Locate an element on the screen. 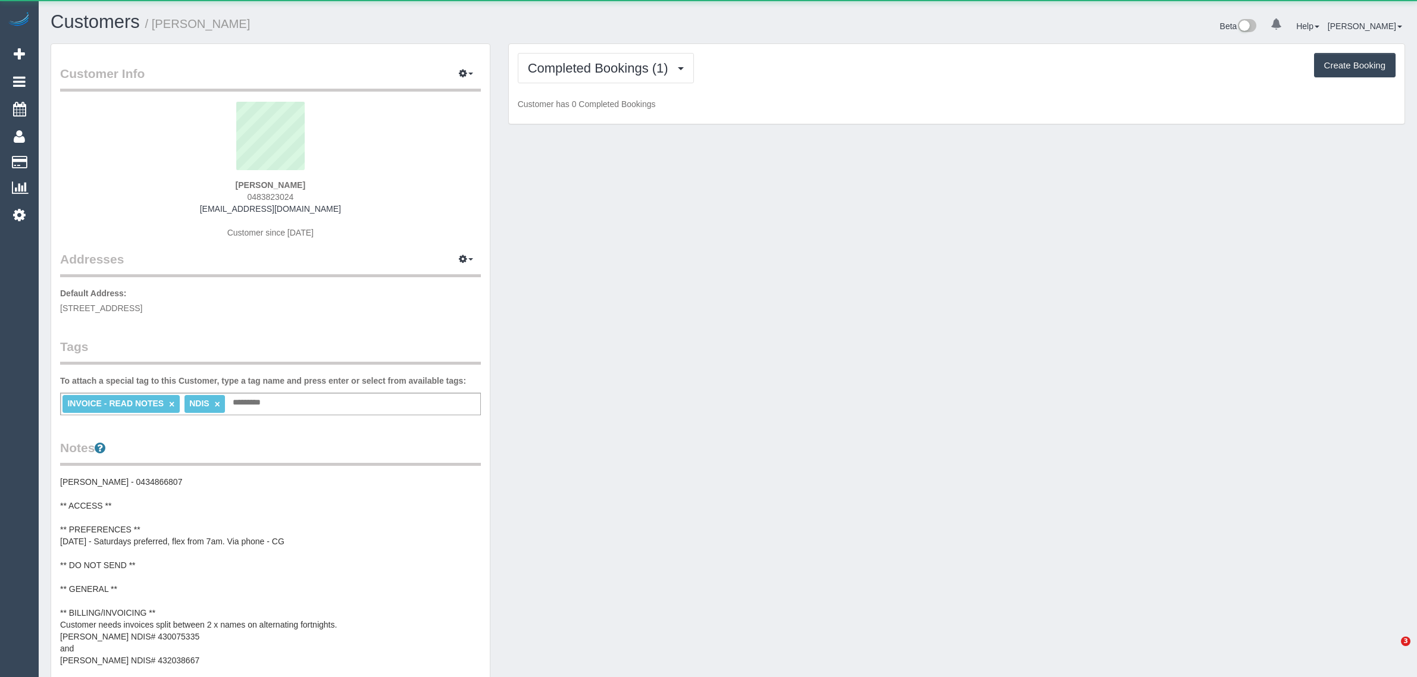  legend: Notes is located at coordinates (270, 452).